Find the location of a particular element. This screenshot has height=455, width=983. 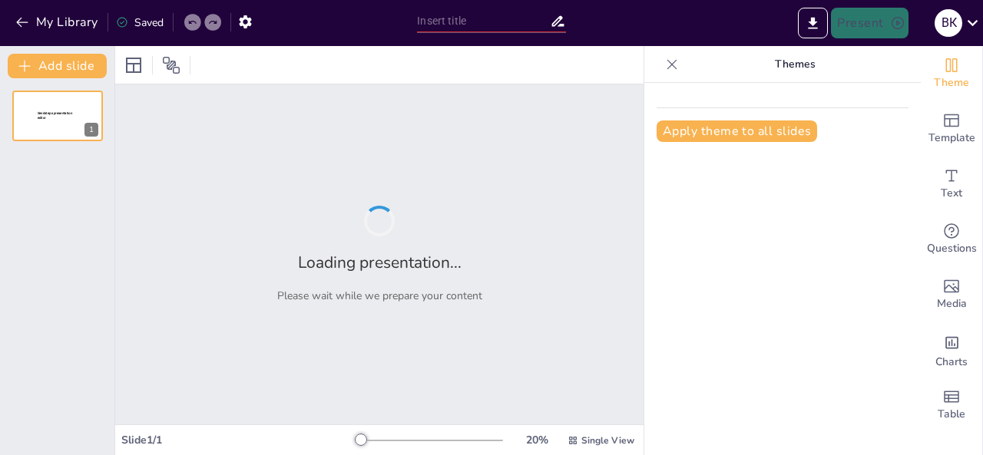

span: Questions is located at coordinates (952, 249).